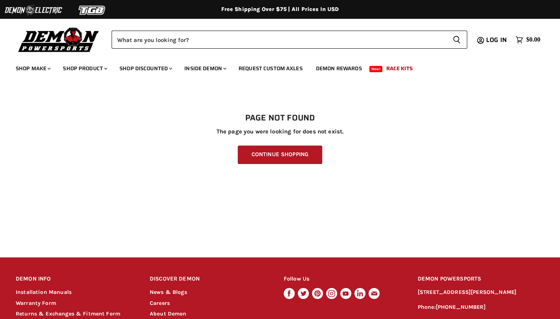 Image resolution: width=560 pixels, height=319 pixels. What do you see at coordinates (279, 40) in the screenshot?
I see `input: Search` at bounding box center [279, 40].